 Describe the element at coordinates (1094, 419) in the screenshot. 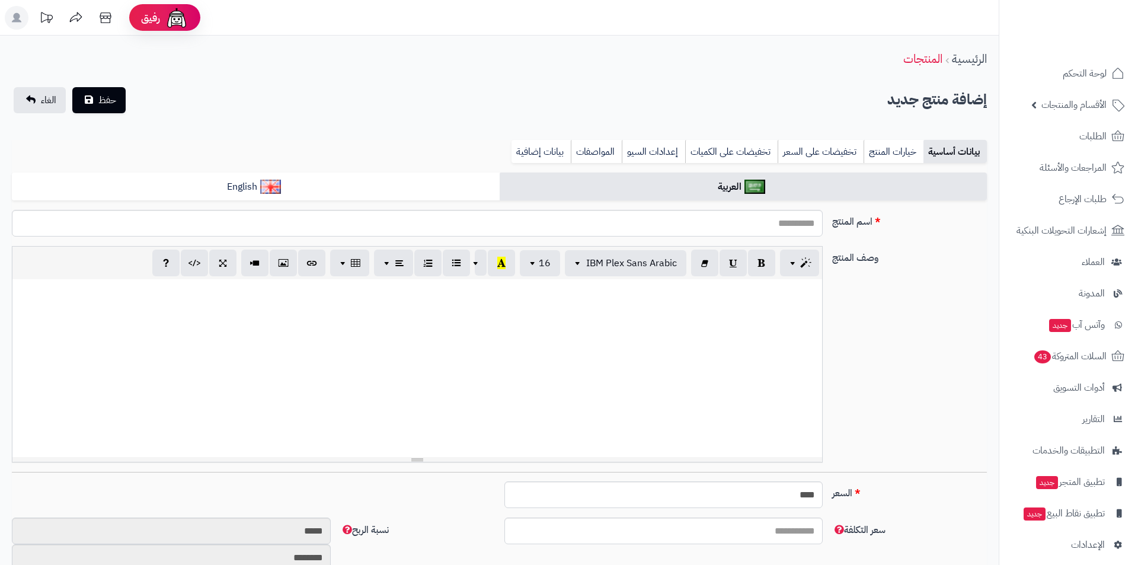

I see `span: التقارير` at that location.